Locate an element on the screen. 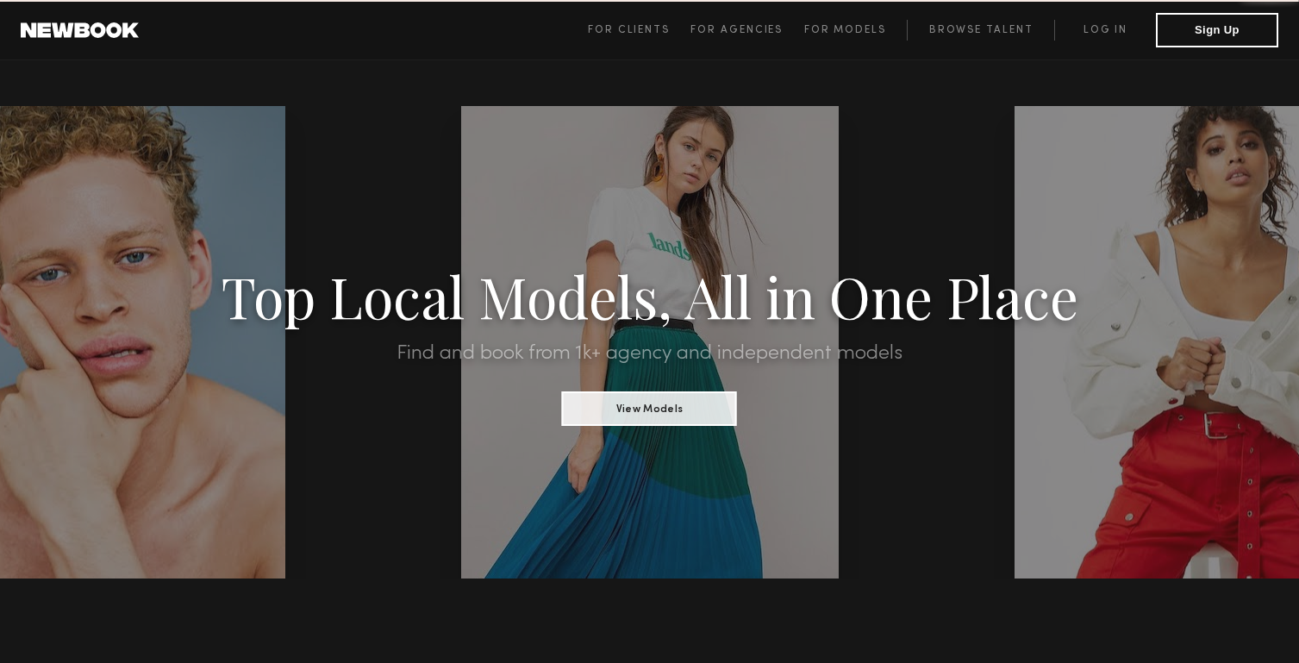  a: For Models is located at coordinates (856, 30).